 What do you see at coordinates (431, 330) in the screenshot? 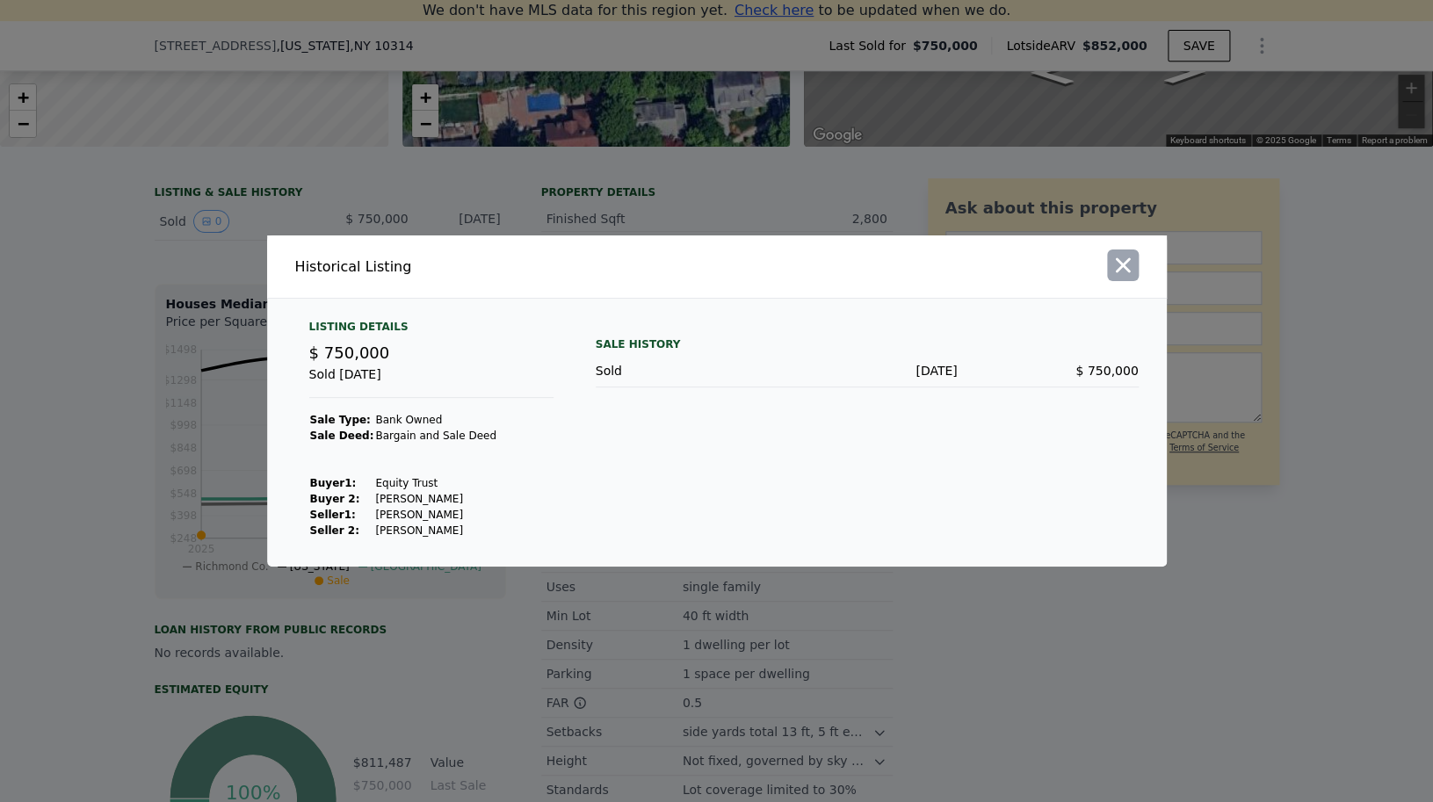
I see `div: Listing Details` at bounding box center [431, 330].